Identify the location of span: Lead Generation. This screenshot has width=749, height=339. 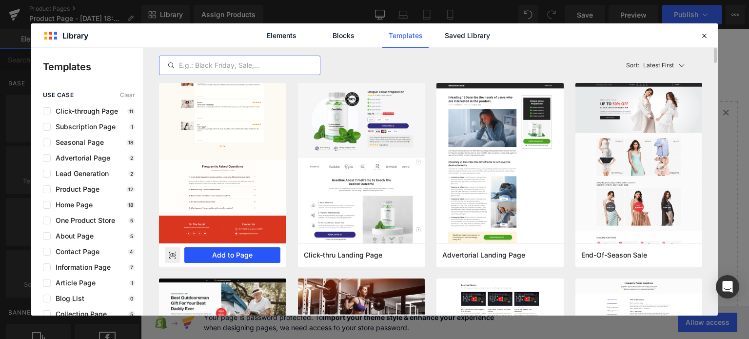
(79, 174).